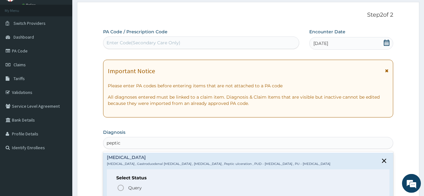 This screenshot has width=424, height=196. I want to click on label: Diagnosis, so click(114, 132).